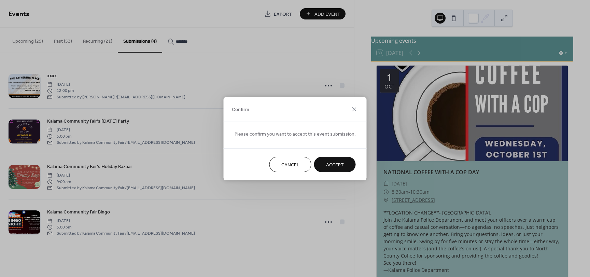 Image resolution: width=590 pixels, height=277 pixels. Describe the element at coordinates (240, 110) in the screenshot. I see `span: Confirm` at that location.